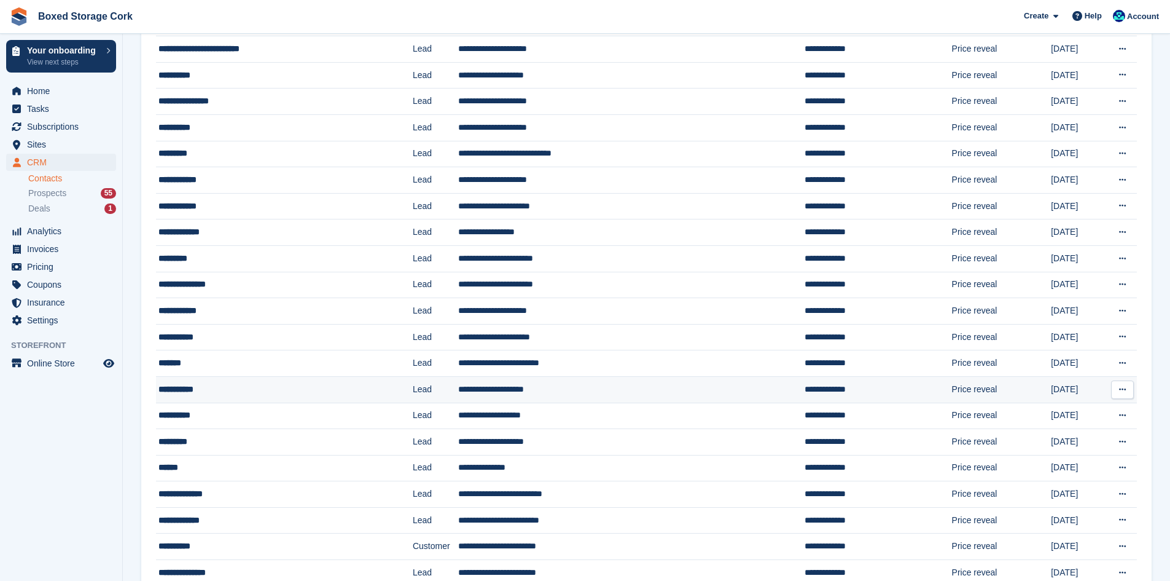  I want to click on span: CRM, so click(64, 162).